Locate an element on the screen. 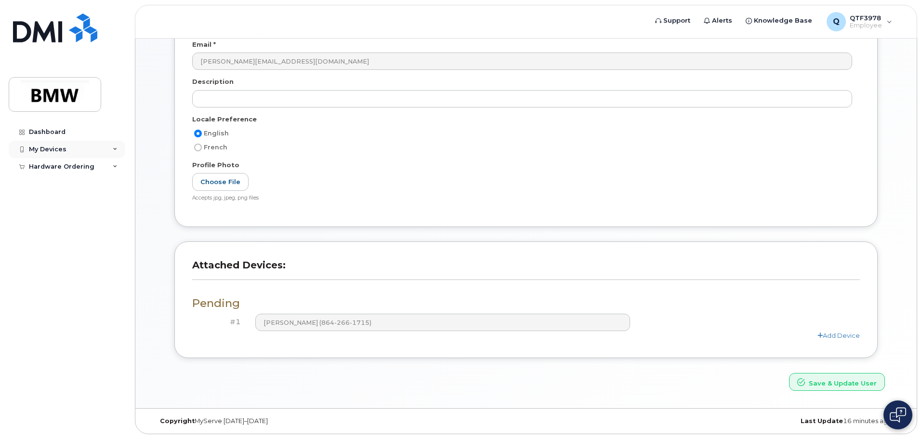 The height and width of the screenshot is (439, 922). input: French is located at coordinates (198, 147).